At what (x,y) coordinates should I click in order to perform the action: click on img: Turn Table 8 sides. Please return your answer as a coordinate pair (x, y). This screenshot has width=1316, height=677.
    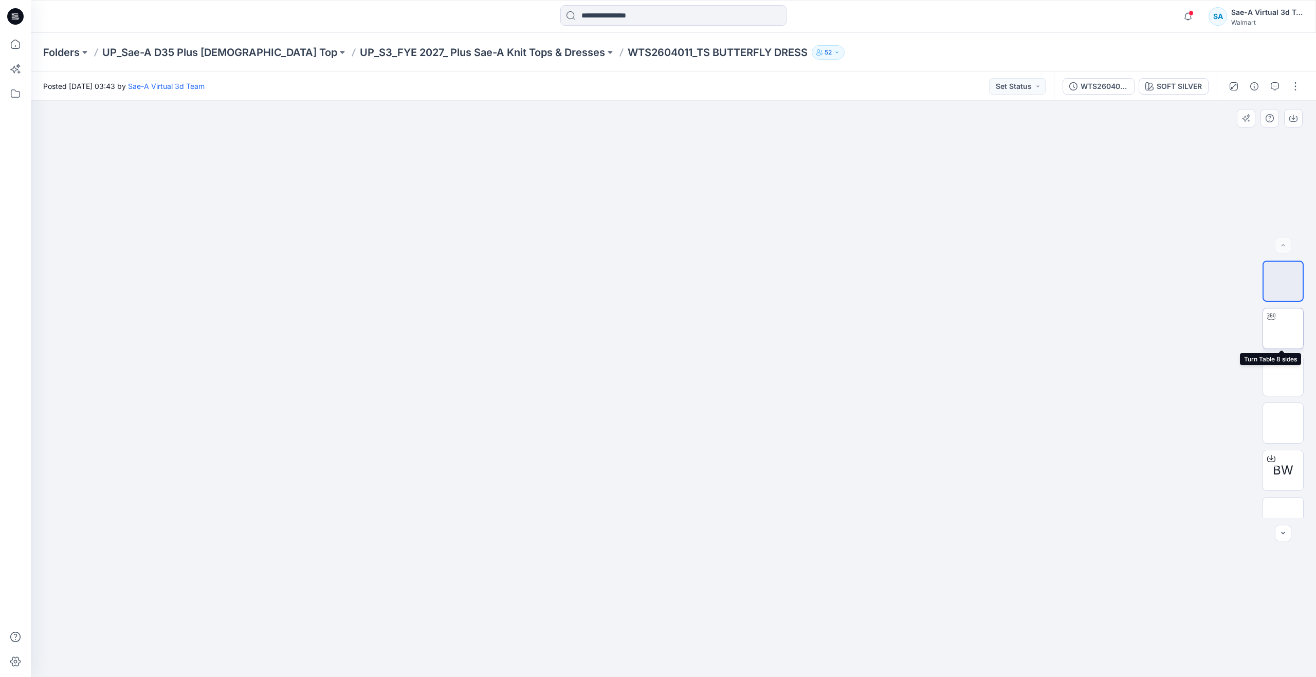
    Looking at the image, I should click on (1283, 328).